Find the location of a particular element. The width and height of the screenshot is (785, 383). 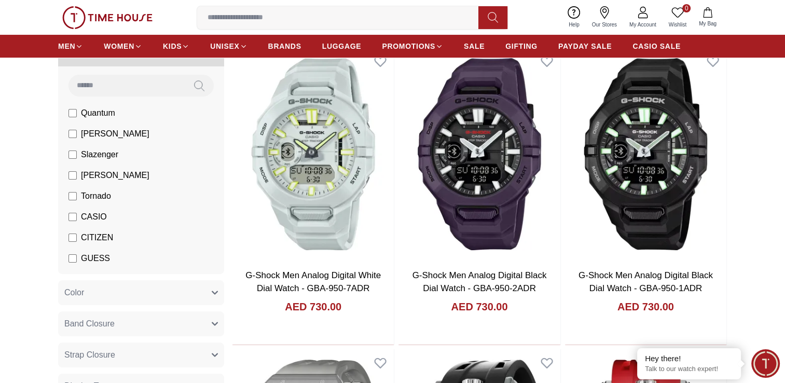

button: Band Closure is located at coordinates (141, 324).